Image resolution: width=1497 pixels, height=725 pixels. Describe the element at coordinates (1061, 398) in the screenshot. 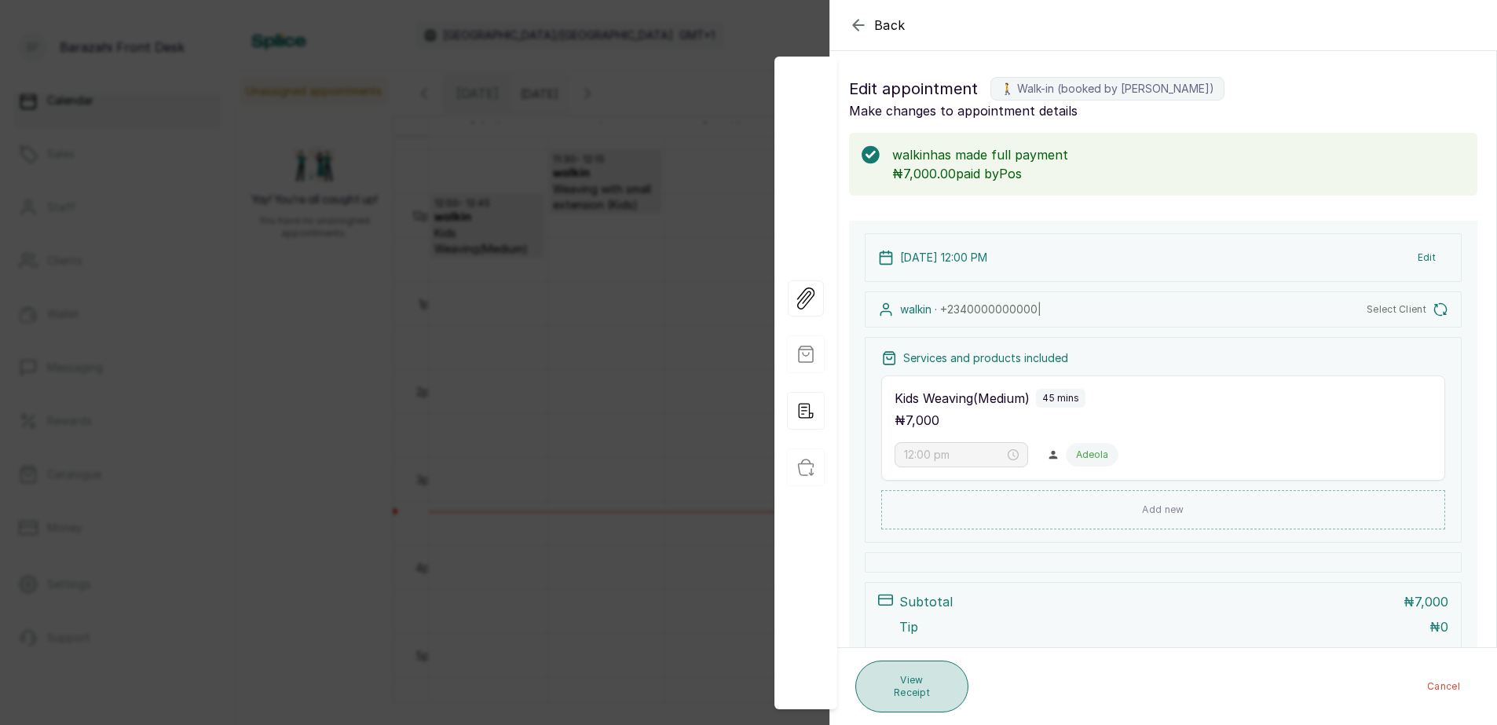

I see `p: 45 mins` at that location.